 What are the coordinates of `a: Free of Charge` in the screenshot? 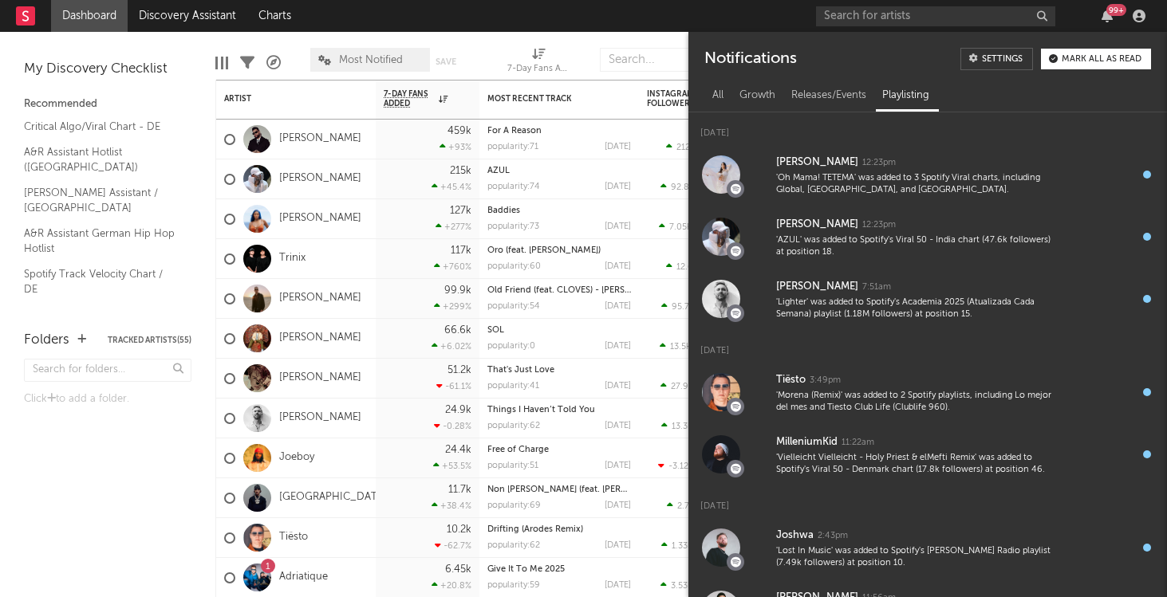 It's located at (518, 450).